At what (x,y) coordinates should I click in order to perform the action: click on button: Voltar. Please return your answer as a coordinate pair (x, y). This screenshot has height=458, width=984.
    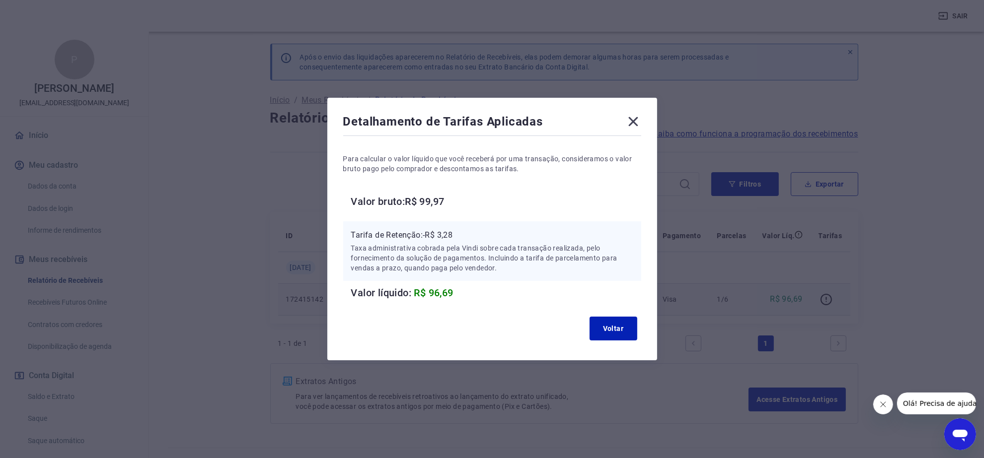
    Looking at the image, I should click on (613, 329).